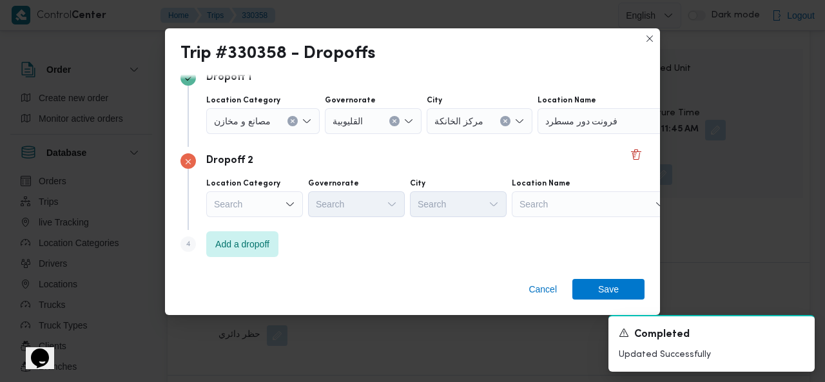 This screenshot has height=382, width=825. What do you see at coordinates (229, 78) in the screenshot?
I see `p: Dropoff 1` at bounding box center [229, 78].